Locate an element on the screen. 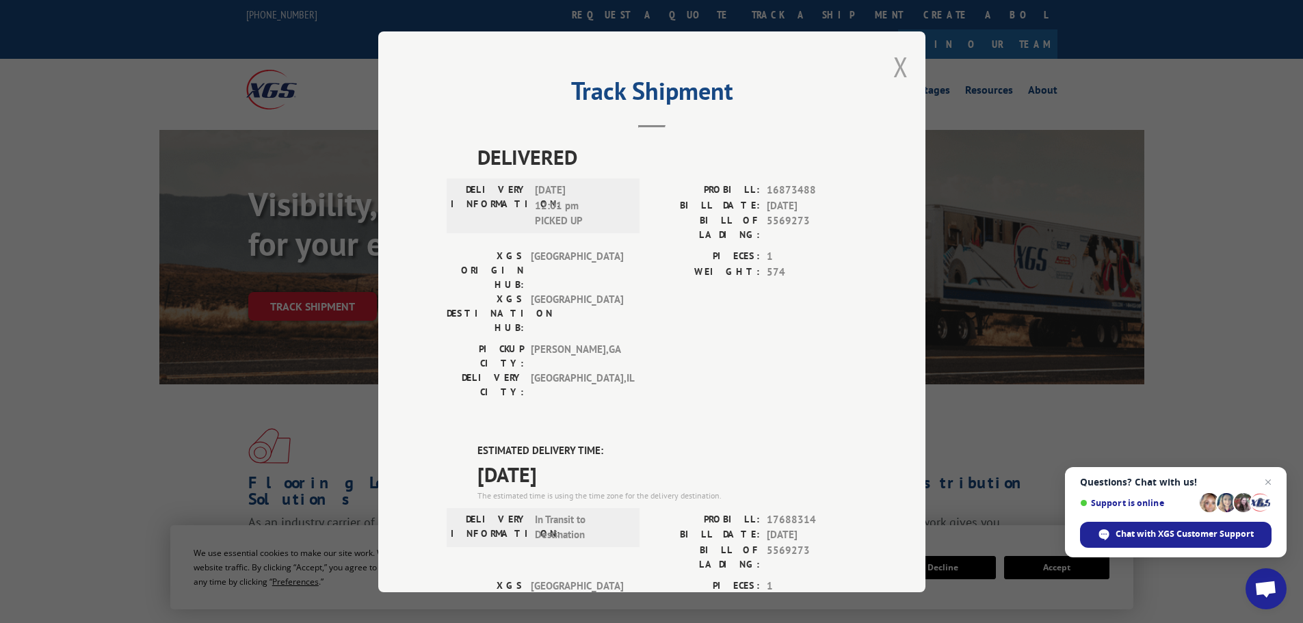 Image resolution: width=1303 pixels, height=623 pixels. span: Support is online is located at coordinates (1137, 503).